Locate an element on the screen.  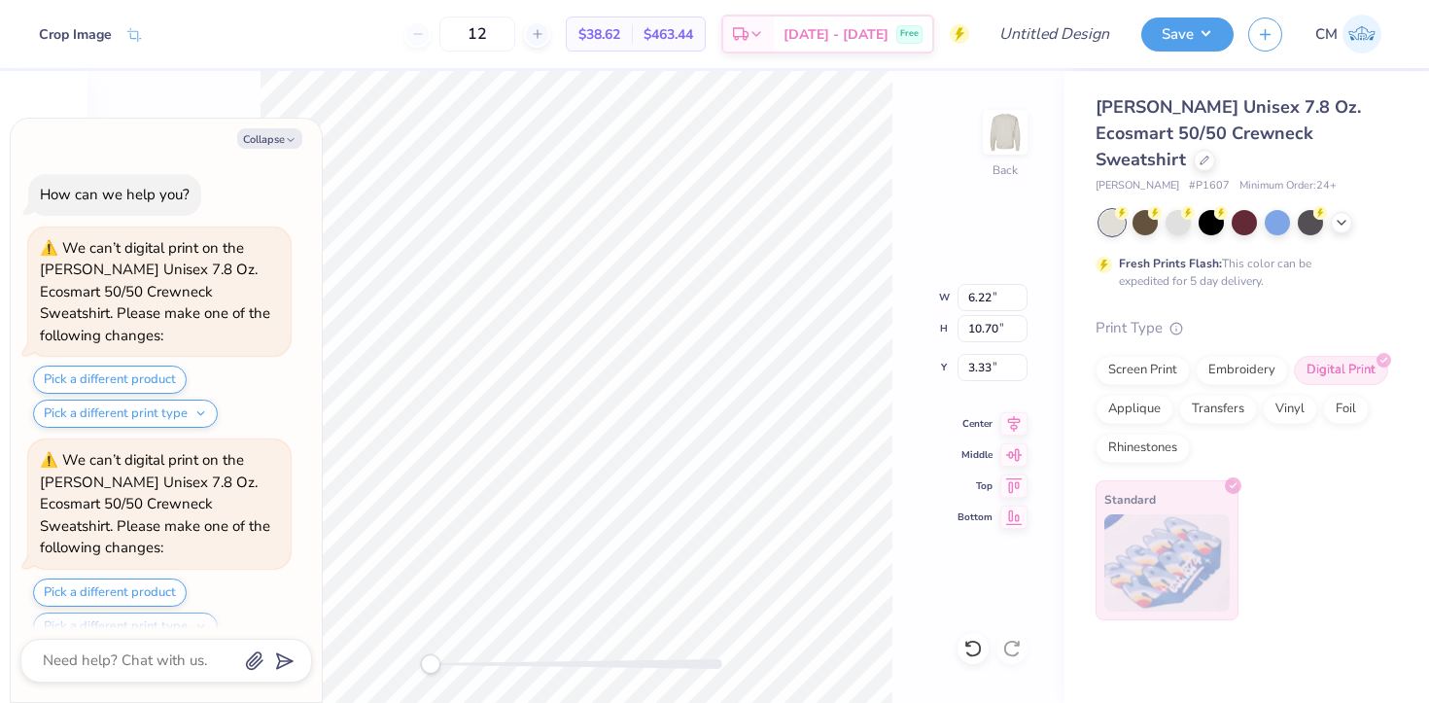
div: Crop Image is located at coordinates (75, 34).